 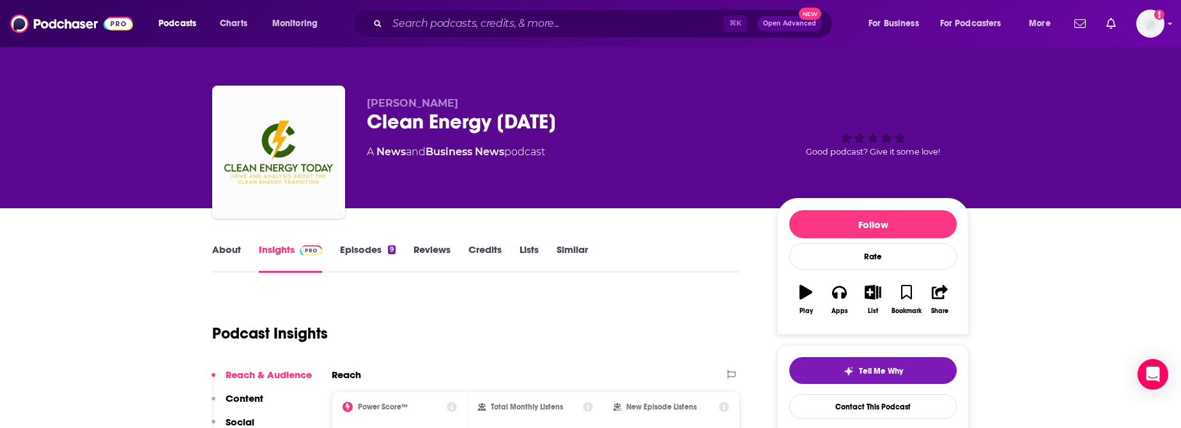 What do you see at coordinates (456, 152) in the screenshot?
I see `div: A podcast` at bounding box center [456, 152].